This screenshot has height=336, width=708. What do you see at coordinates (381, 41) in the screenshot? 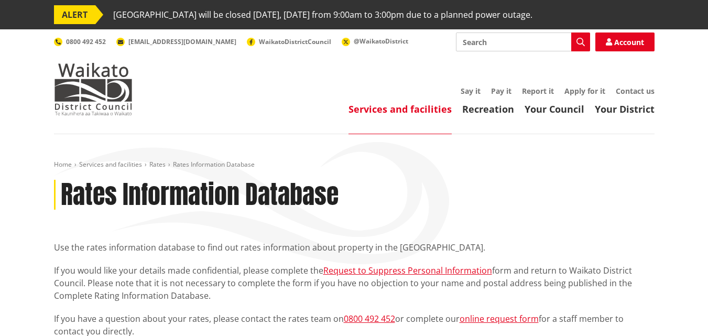
I see `span: @WaikatoDistrict` at bounding box center [381, 41].